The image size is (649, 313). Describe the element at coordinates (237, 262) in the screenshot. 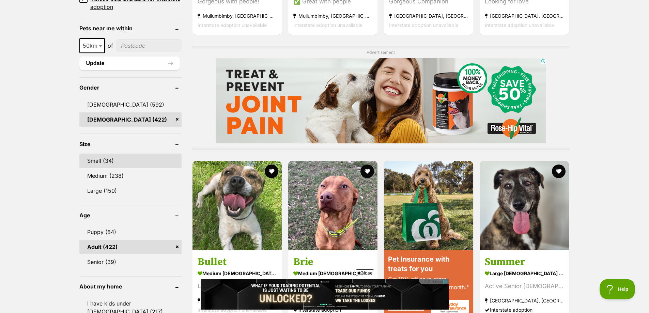

I see `h3: Bullet` at that location.